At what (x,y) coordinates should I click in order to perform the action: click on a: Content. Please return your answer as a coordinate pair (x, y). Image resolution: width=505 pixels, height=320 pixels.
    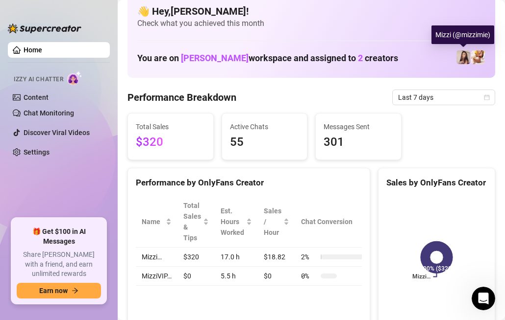
    Looking at the image, I should click on (36, 97).